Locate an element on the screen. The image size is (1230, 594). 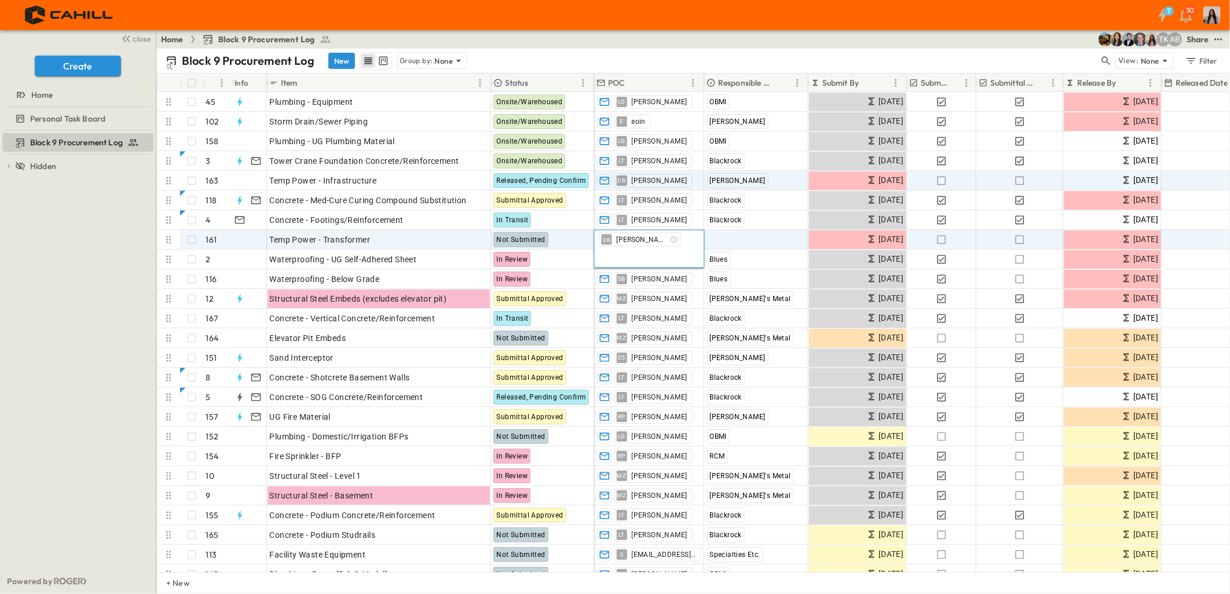
p: 161 is located at coordinates (211, 240).